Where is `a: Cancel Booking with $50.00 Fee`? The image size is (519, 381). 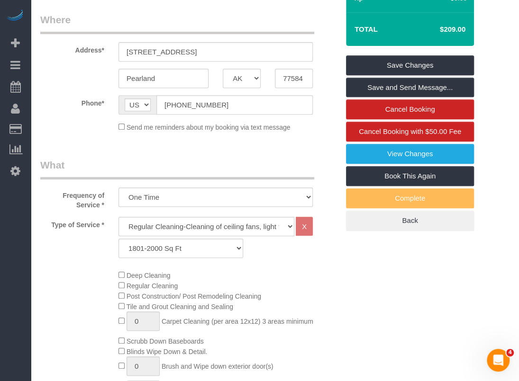
a: Cancel Booking with $50.00 Fee is located at coordinates (410, 132).